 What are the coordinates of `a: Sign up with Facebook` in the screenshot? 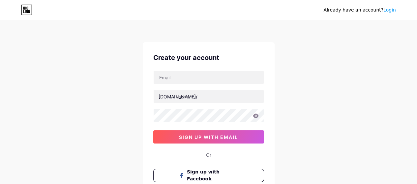 It's located at (209, 176).